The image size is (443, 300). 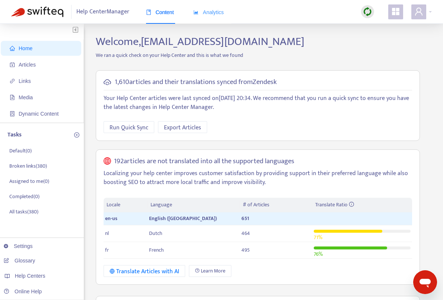 What do you see at coordinates (28, 166) in the screenshot?
I see `p: Broken links ( 380 )` at bounding box center [28, 166].